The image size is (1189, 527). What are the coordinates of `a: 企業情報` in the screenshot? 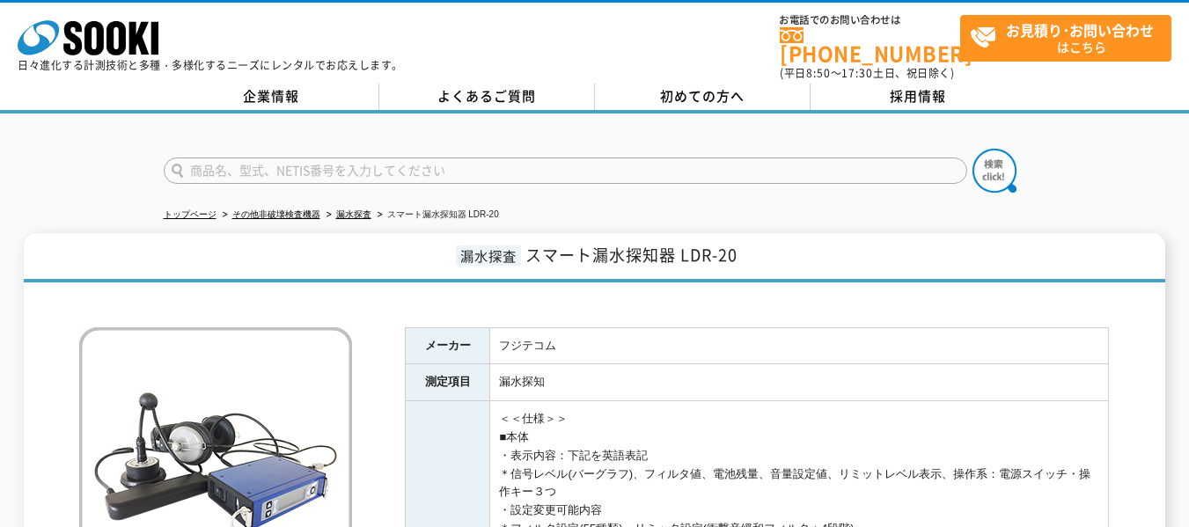 It's located at (271, 97).